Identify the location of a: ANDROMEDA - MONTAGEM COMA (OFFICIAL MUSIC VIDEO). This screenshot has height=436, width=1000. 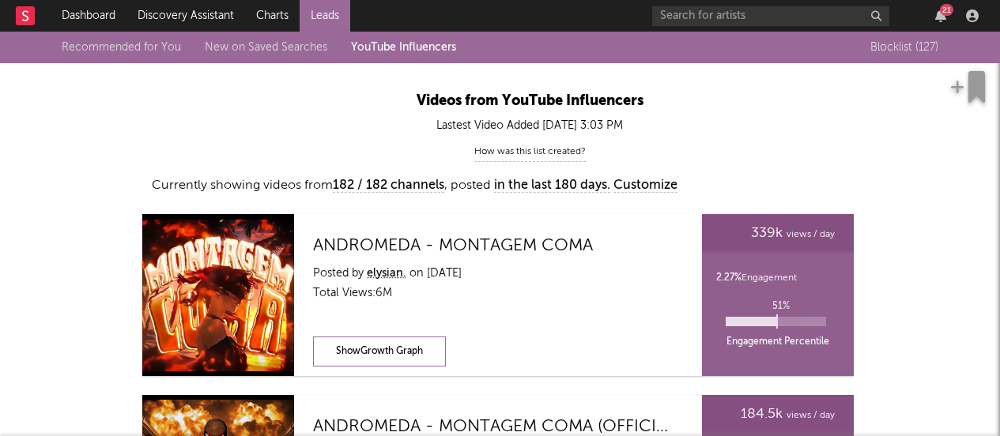
(491, 427).